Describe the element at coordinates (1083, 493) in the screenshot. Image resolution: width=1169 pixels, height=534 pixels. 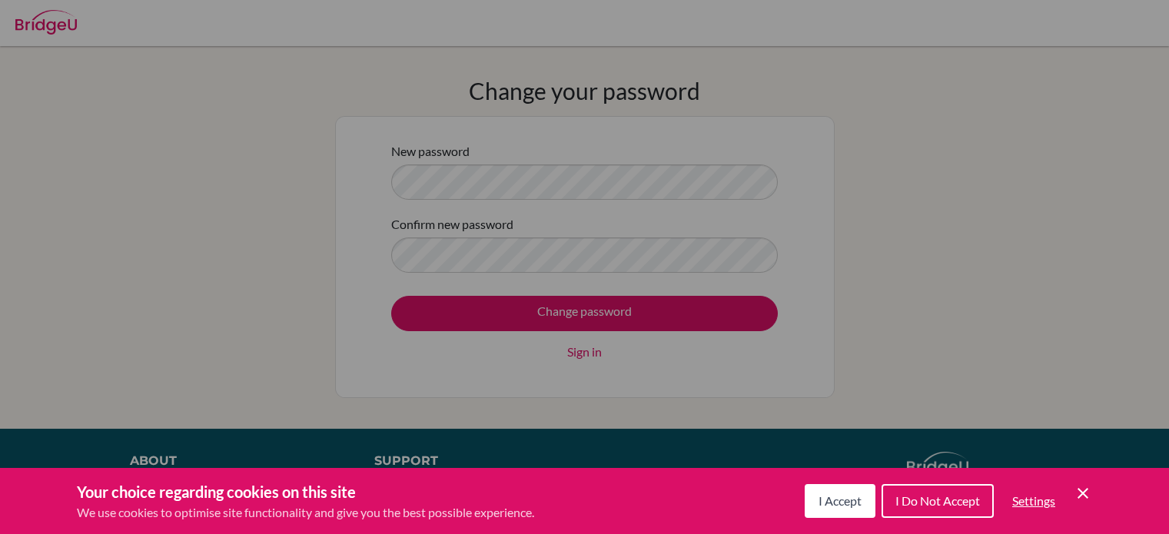
I see `button: Save and close` at that location.